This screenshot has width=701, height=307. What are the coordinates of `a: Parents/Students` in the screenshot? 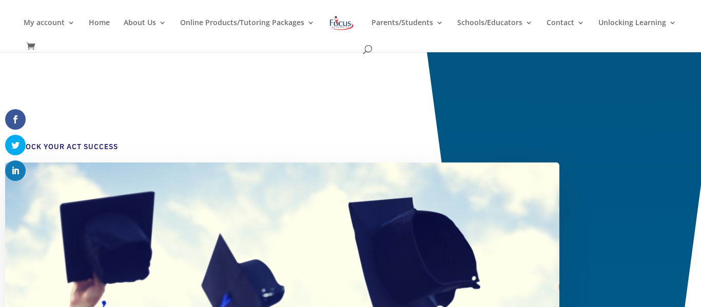 It's located at (407, 31).